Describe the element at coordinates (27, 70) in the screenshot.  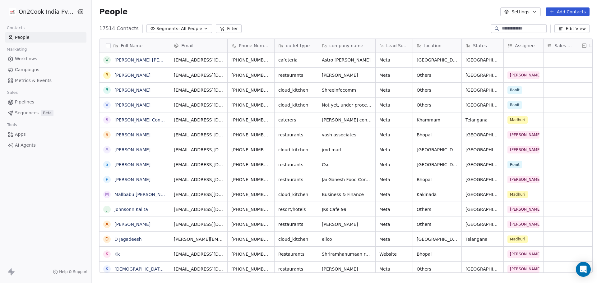
I see `span: Campaigns` at that location.